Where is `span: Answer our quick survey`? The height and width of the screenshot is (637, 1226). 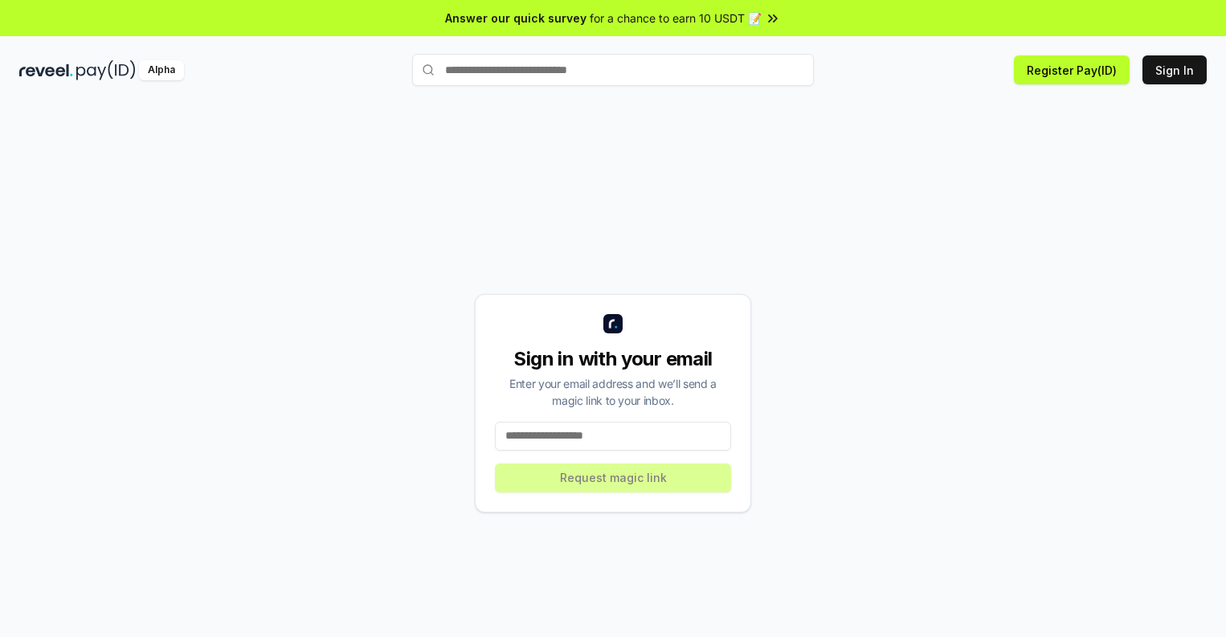
span: Answer our quick survey is located at coordinates (516, 18).